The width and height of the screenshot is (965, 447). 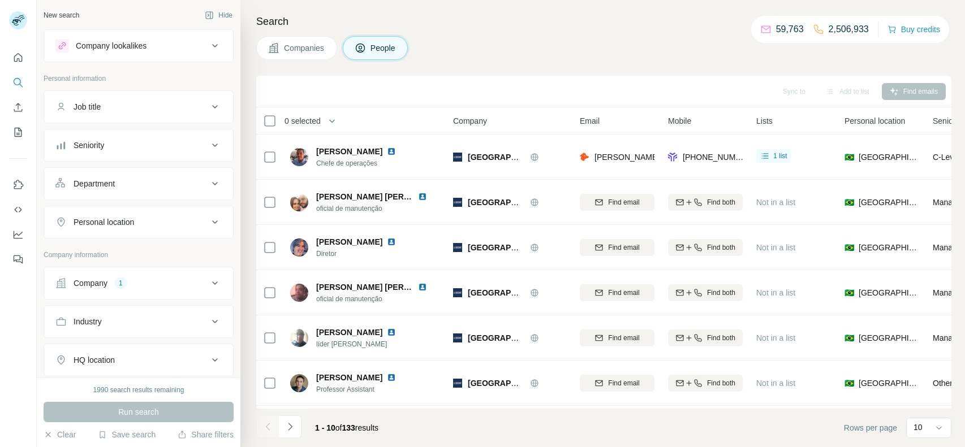 What do you see at coordinates (363, 163) in the screenshot?
I see `span: Chefe de operações` at bounding box center [363, 163].